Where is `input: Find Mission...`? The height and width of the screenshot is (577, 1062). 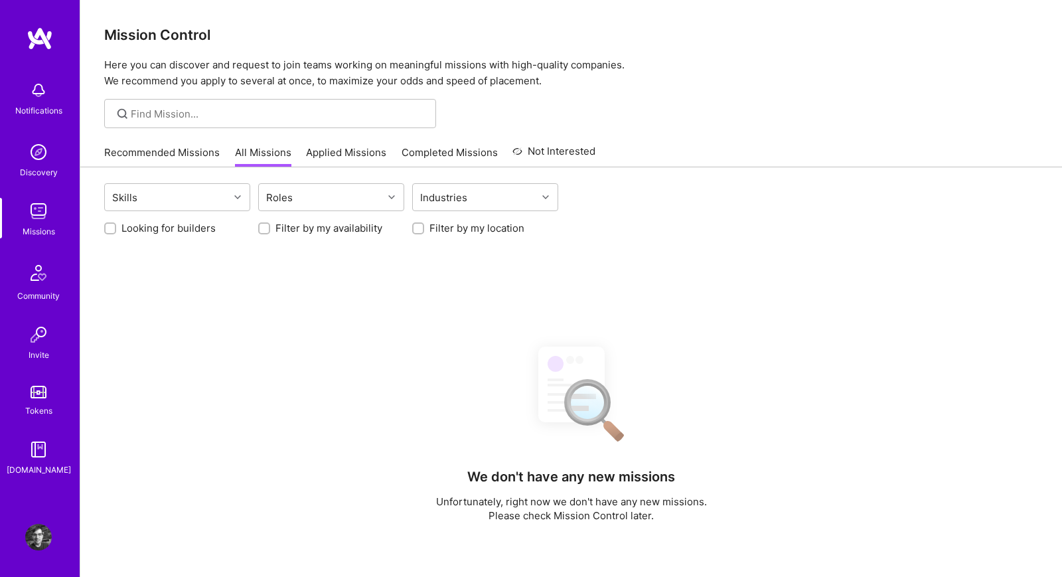
input: Find Mission... is located at coordinates (278, 114).